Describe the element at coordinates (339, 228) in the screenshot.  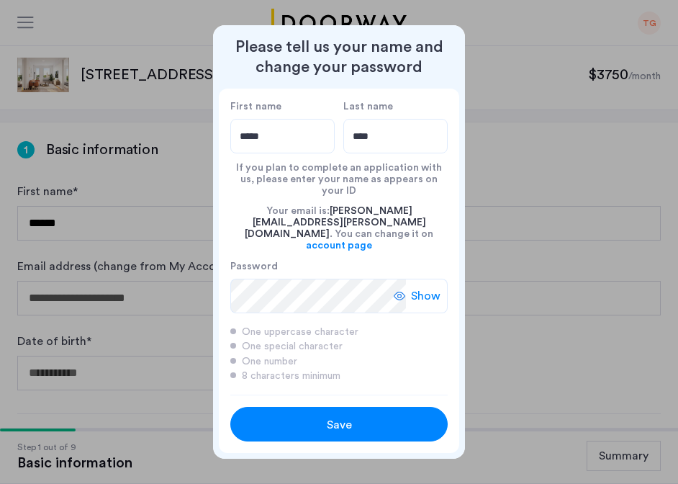
I see `div: Your email is: . You can change it on` at that location.